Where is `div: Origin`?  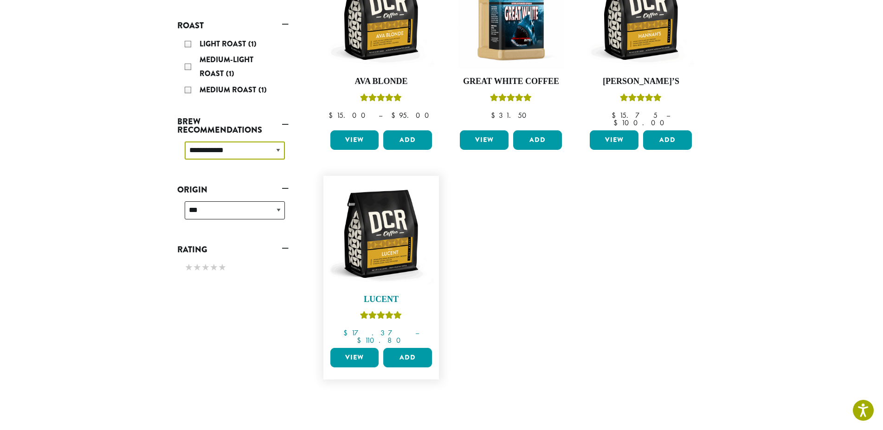 div: Origin is located at coordinates (233, 214).